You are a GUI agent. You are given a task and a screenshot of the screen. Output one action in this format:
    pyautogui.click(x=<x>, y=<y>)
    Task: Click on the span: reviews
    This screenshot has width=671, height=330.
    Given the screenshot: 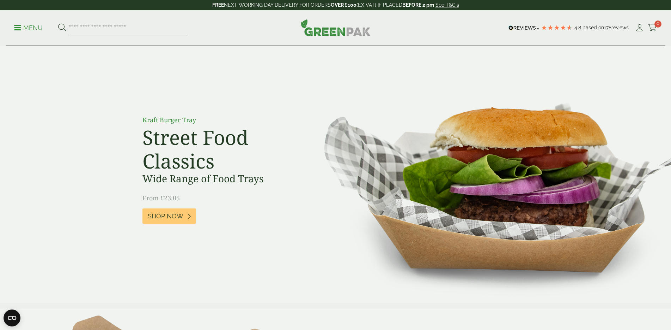 What is the action you would take?
    pyautogui.click(x=620, y=28)
    